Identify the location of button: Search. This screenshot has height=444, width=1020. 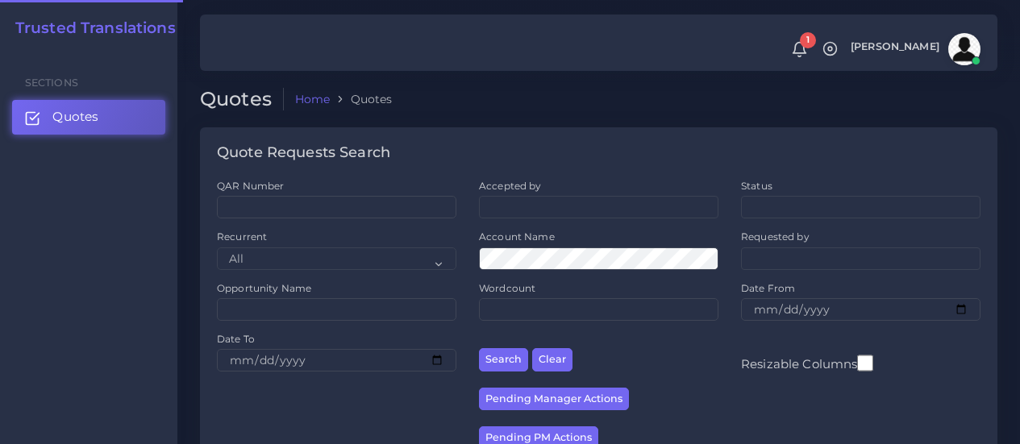
(503, 360).